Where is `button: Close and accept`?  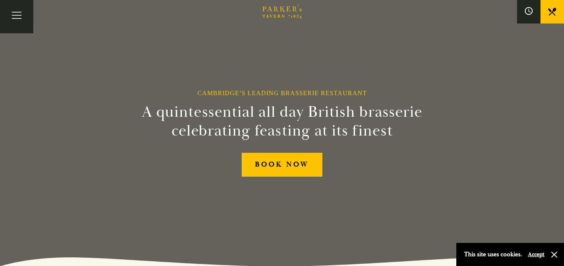 button: Close and accept is located at coordinates (554, 254).